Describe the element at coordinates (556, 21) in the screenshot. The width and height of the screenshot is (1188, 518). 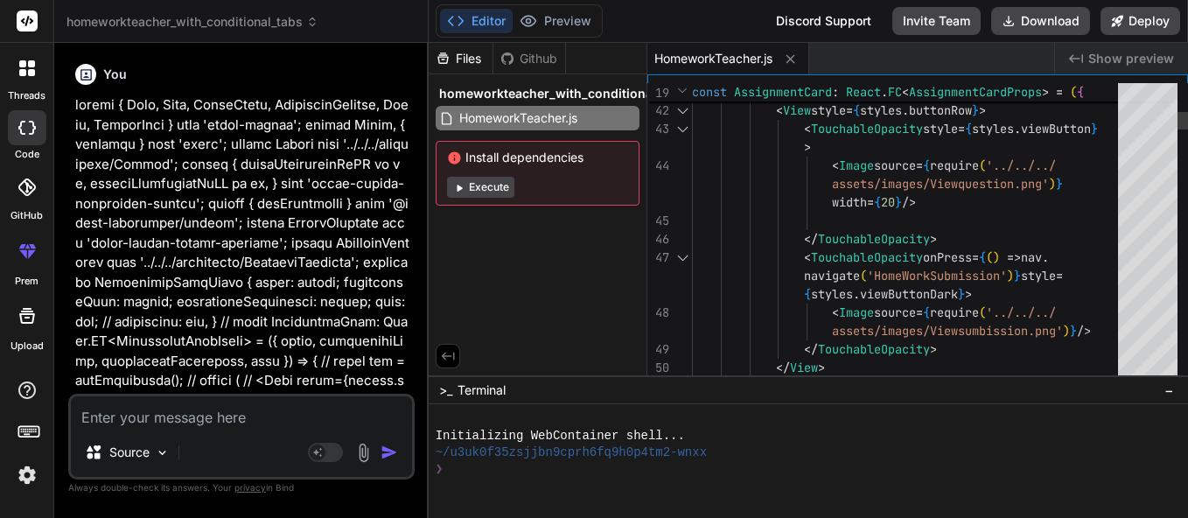
I see `button: Preview` at that location.